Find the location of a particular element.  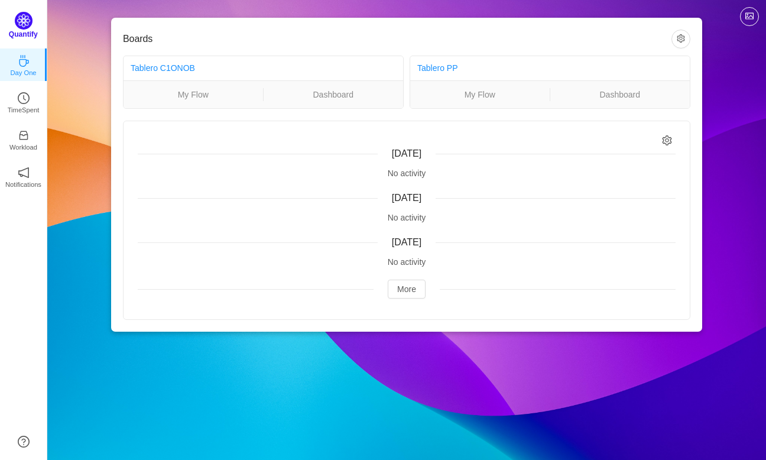

h3: Boards is located at coordinates (397, 39).